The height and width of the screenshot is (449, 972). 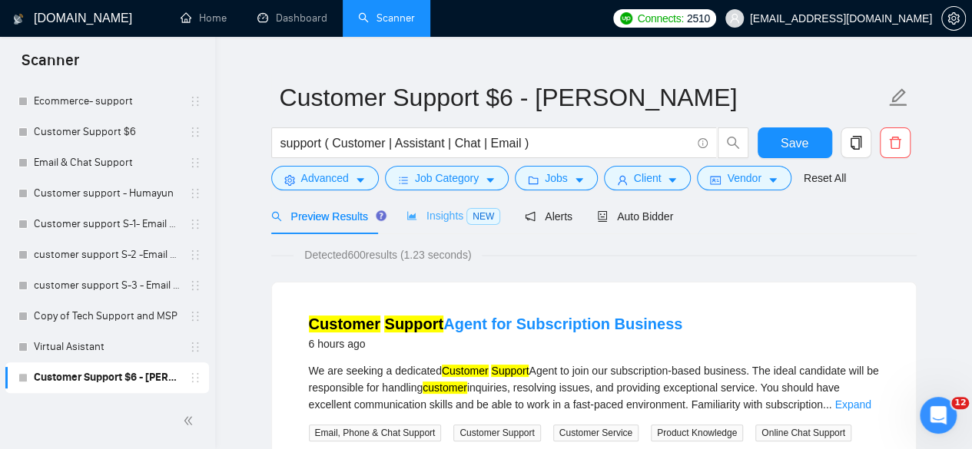 I want to click on a: searchScanner, so click(x=386, y=18).